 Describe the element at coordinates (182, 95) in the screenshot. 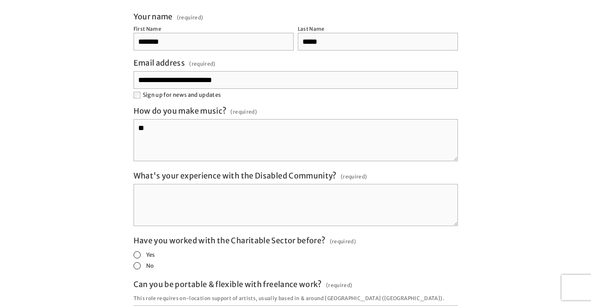

I see `span: Sign up for news and updates` at that location.